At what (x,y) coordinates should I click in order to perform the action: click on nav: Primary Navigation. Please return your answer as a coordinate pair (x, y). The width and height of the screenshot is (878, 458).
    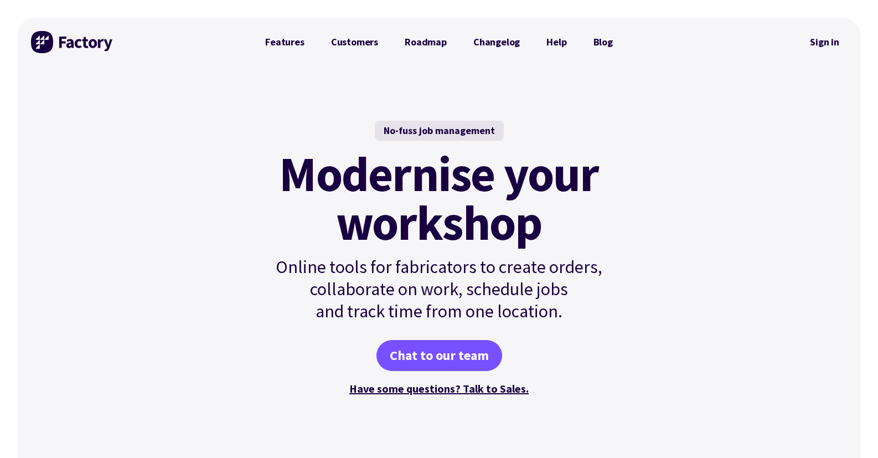
    Looking at the image, I should click on (439, 42).